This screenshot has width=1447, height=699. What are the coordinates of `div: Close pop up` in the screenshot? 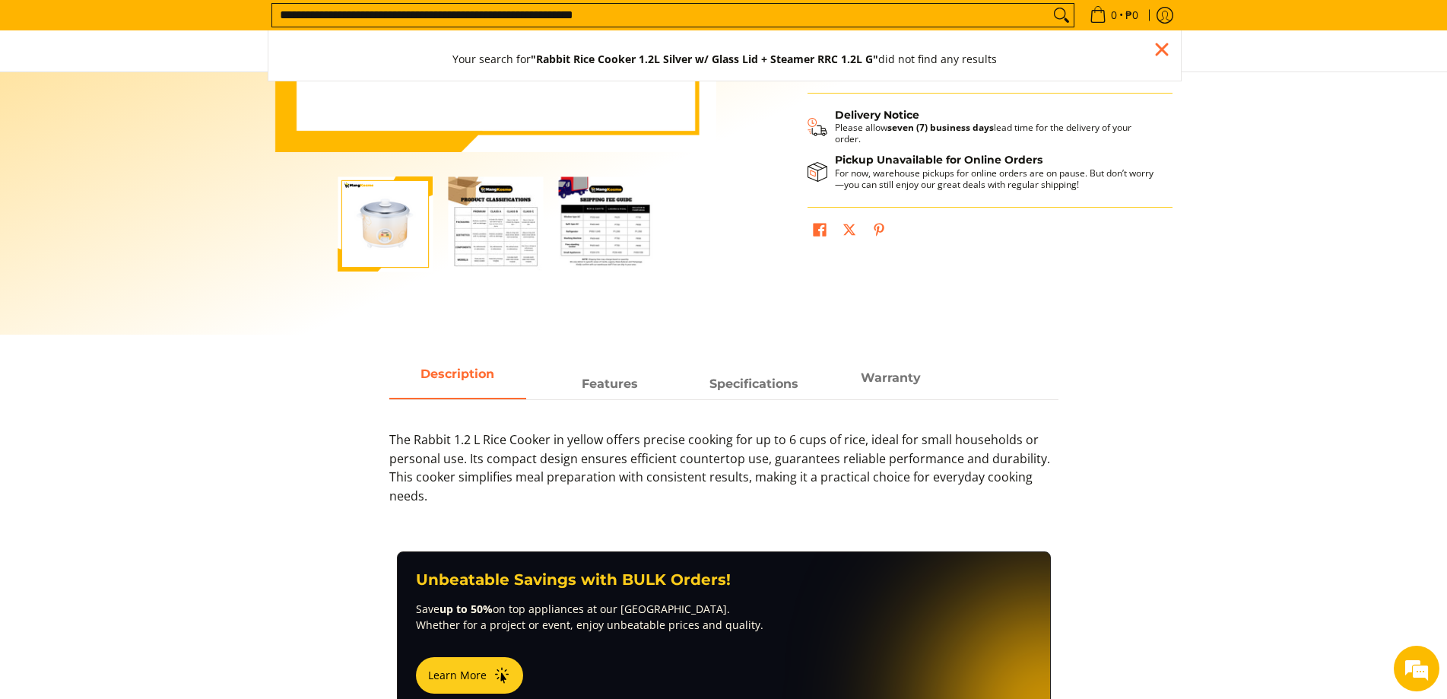 It's located at (1162, 49).